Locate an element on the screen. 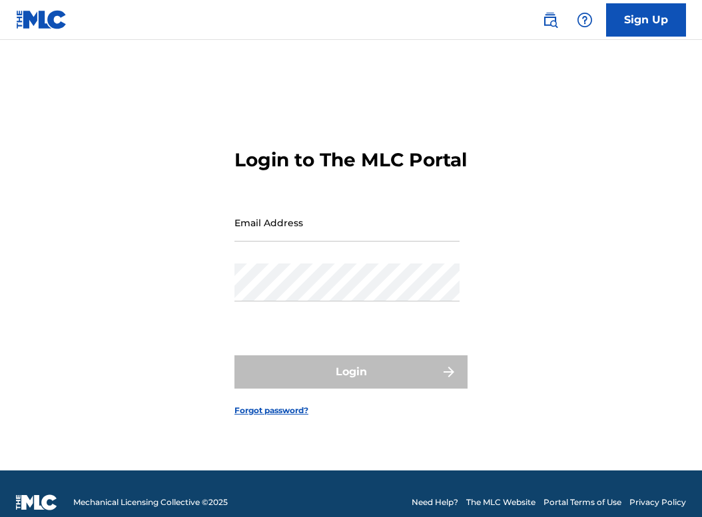  a: Sign Up is located at coordinates (646, 20).